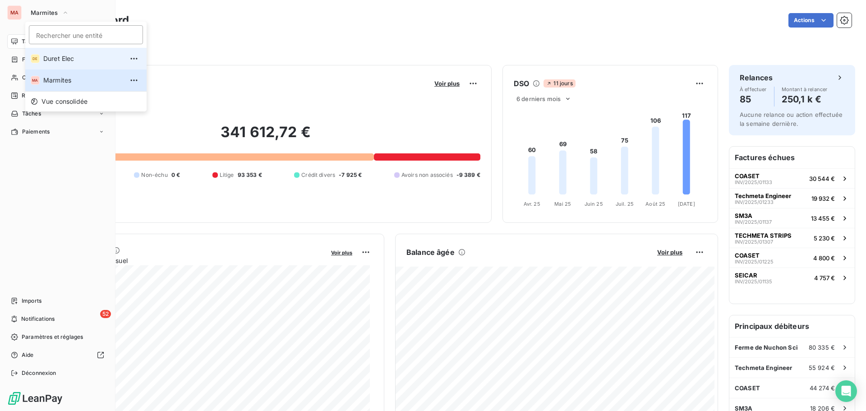  What do you see at coordinates (792, 218) in the screenshot?
I see `button: SM3AINV/2025/0113713 455 €` at bounding box center [792, 218].